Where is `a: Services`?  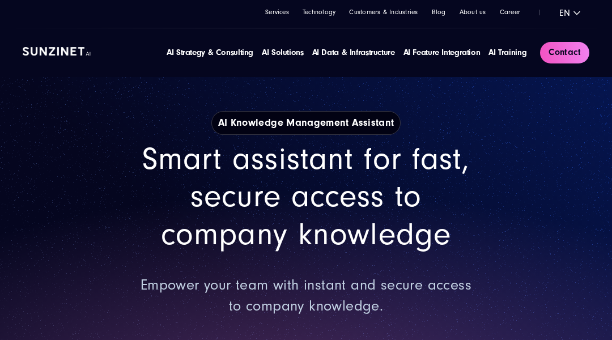 a: Services is located at coordinates (277, 12).